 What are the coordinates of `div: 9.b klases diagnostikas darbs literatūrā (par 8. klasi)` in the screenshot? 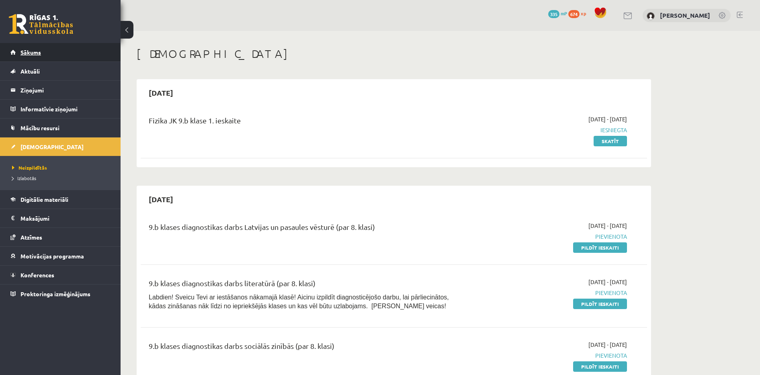 It's located at (306, 285).